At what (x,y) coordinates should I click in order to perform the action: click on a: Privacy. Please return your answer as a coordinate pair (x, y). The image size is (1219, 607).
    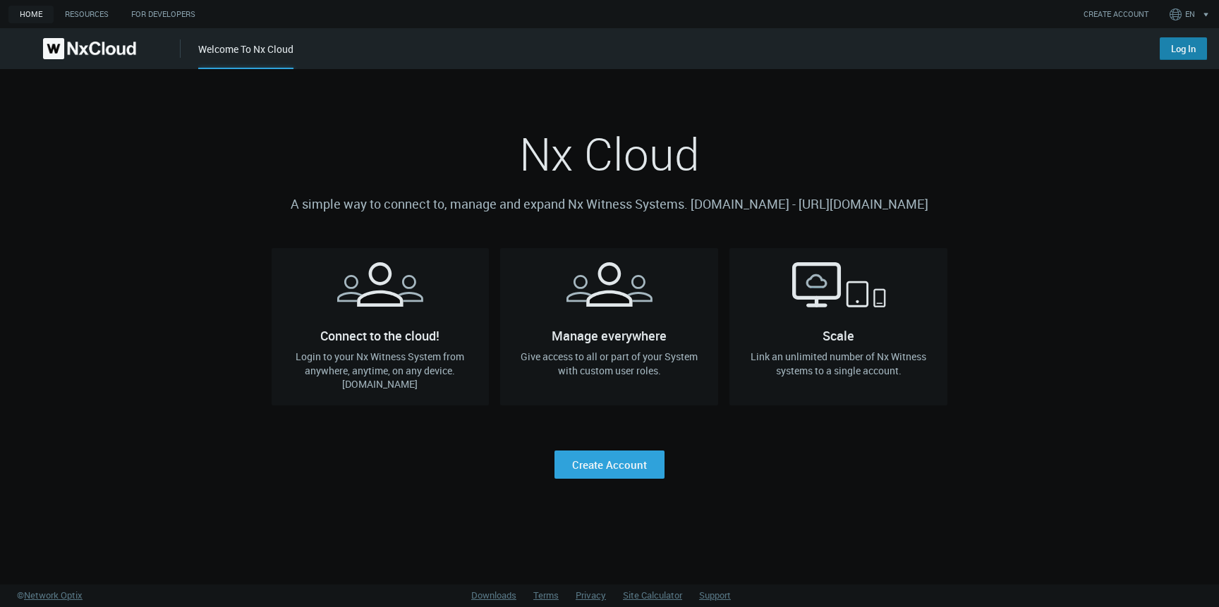
    Looking at the image, I should click on (590, 595).